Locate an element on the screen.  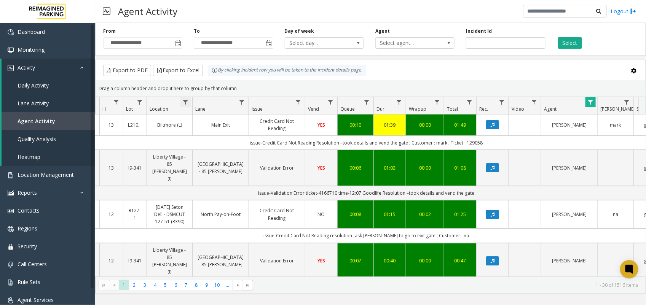
a: mark is located at coordinates (615, 125).